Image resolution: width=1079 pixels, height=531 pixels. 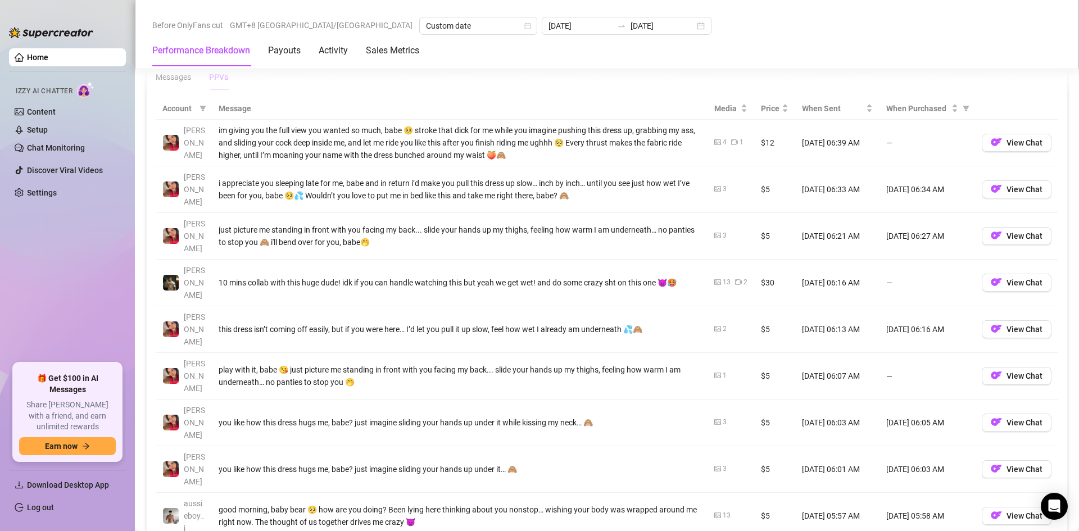 What do you see at coordinates (478, 26) in the screenshot?
I see `span: Custom date` at bounding box center [478, 26].